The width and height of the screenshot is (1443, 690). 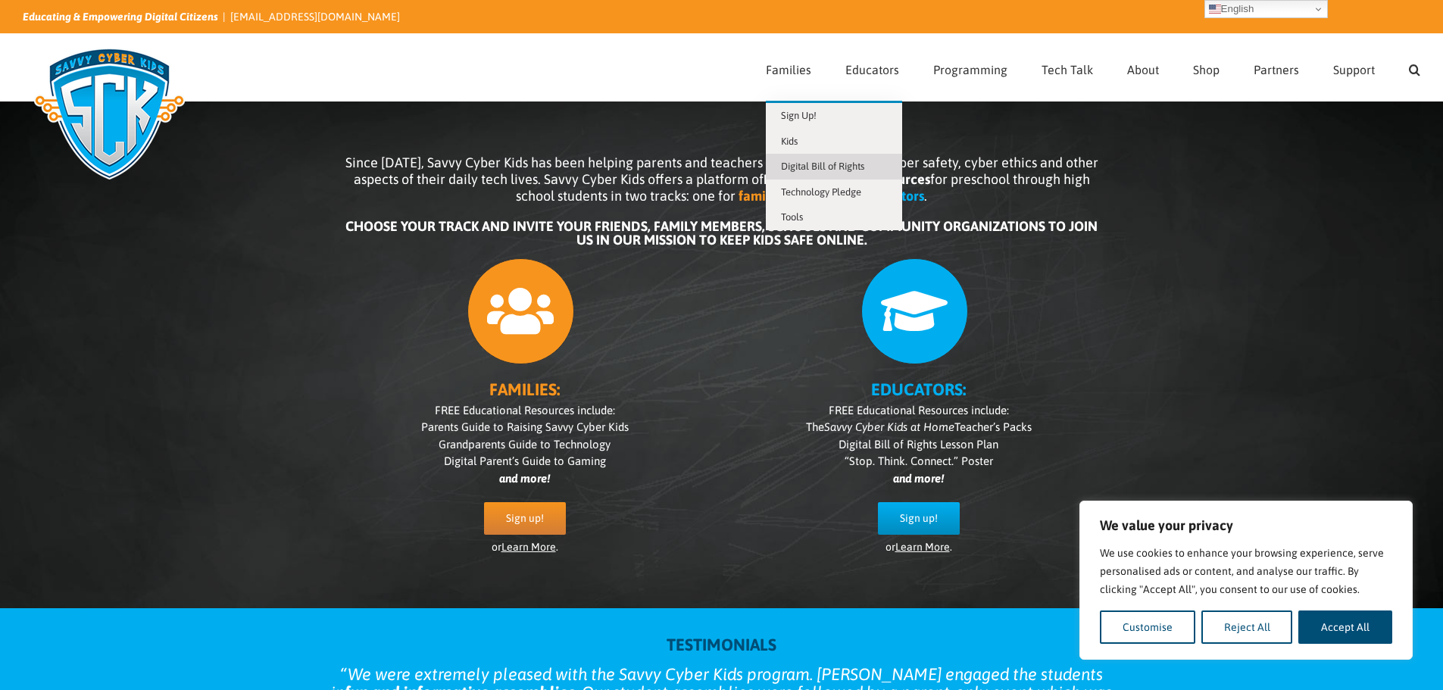 What do you see at coordinates (525, 426) in the screenshot?
I see `span: Parents Guide to Raising Savvy Cyber Kids` at bounding box center [525, 426].